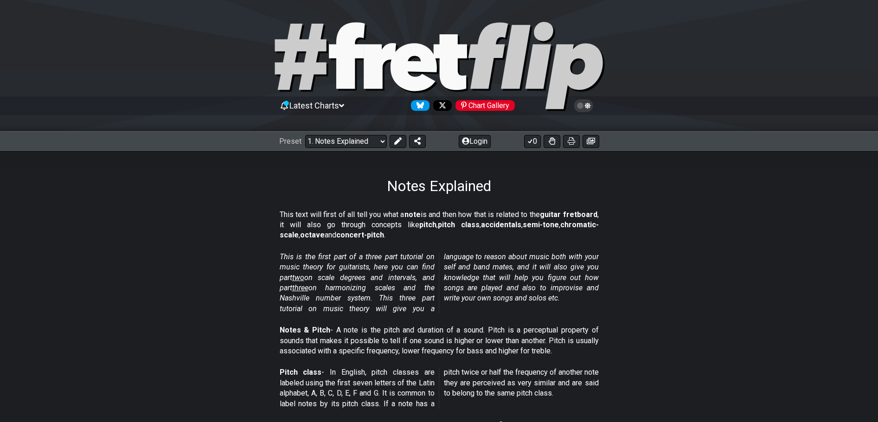 This screenshot has width=878, height=422. Describe the element at coordinates (541, 224) in the screenshot. I see `strong: semi-tone` at that location.